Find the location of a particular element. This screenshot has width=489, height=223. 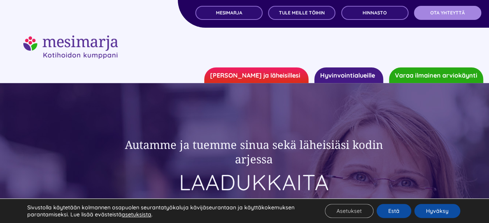

h2: Autamme ja tuemme sinua sekä läheisiäsi kodin arjessa is located at coordinates (254, 151).